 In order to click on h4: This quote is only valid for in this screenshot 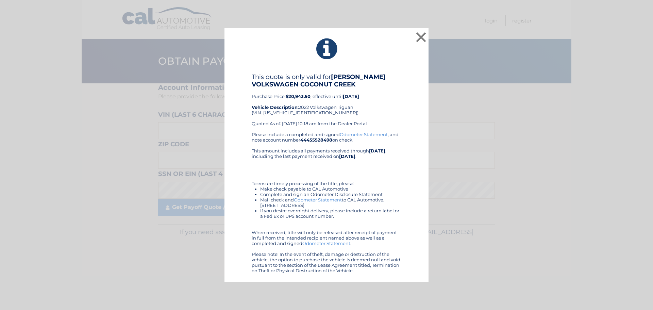, I will do `click(326, 81)`.